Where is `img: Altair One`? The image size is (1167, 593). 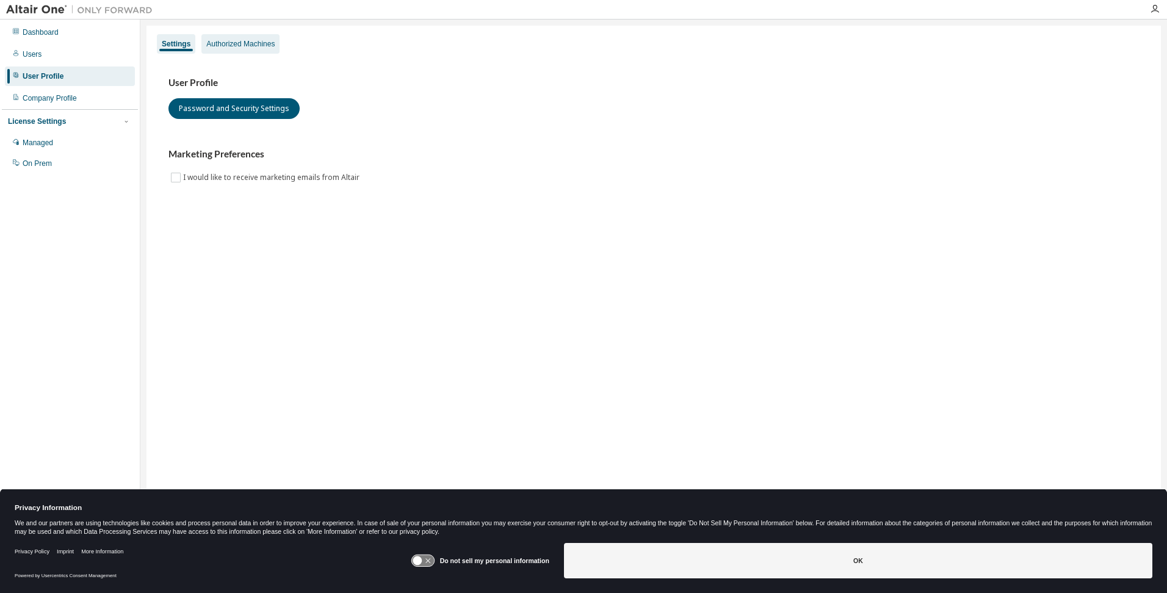 img: Altair One is located at coordinates (82, 10).